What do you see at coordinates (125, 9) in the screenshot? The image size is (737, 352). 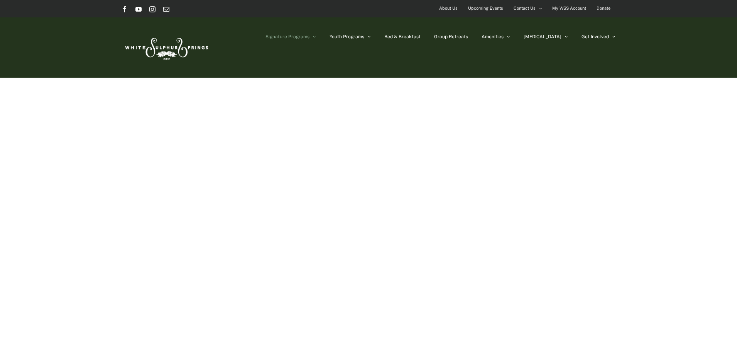 I see `a: Facebook` at bounding box center [125, 9].